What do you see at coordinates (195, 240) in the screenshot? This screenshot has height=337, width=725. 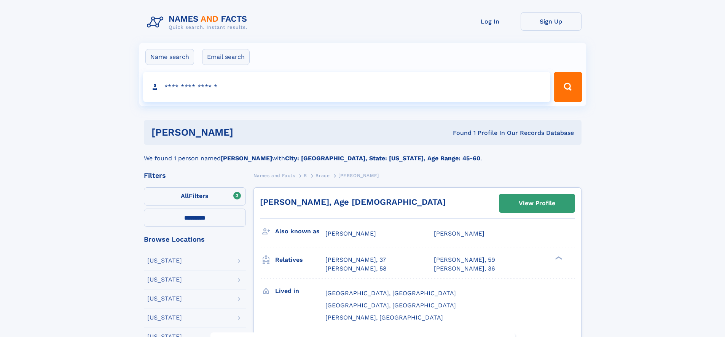 I see `div: Browse Locations` at bounding box center [195, 240].